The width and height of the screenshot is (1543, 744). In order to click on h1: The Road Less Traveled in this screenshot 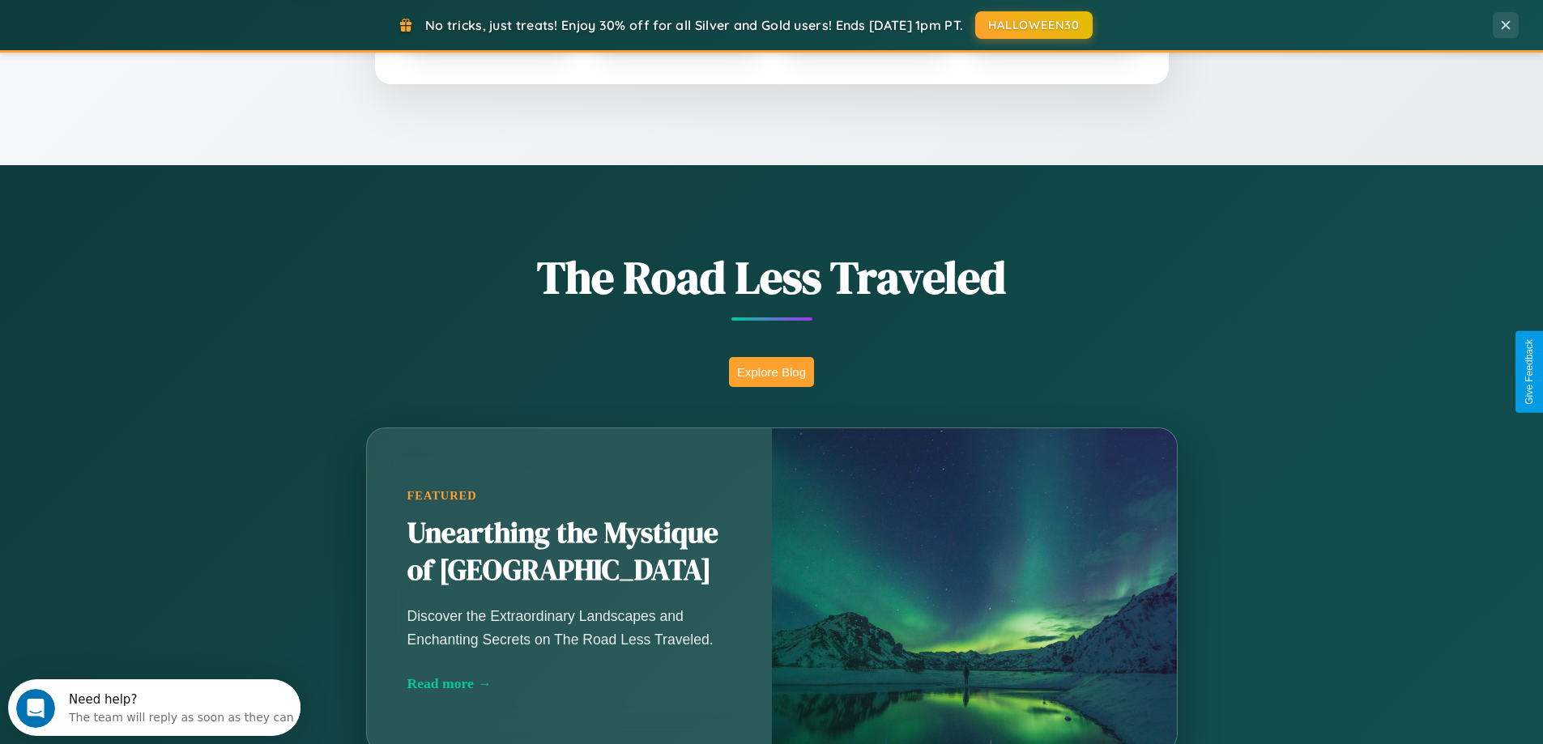, I will do `click(772, 277)`.